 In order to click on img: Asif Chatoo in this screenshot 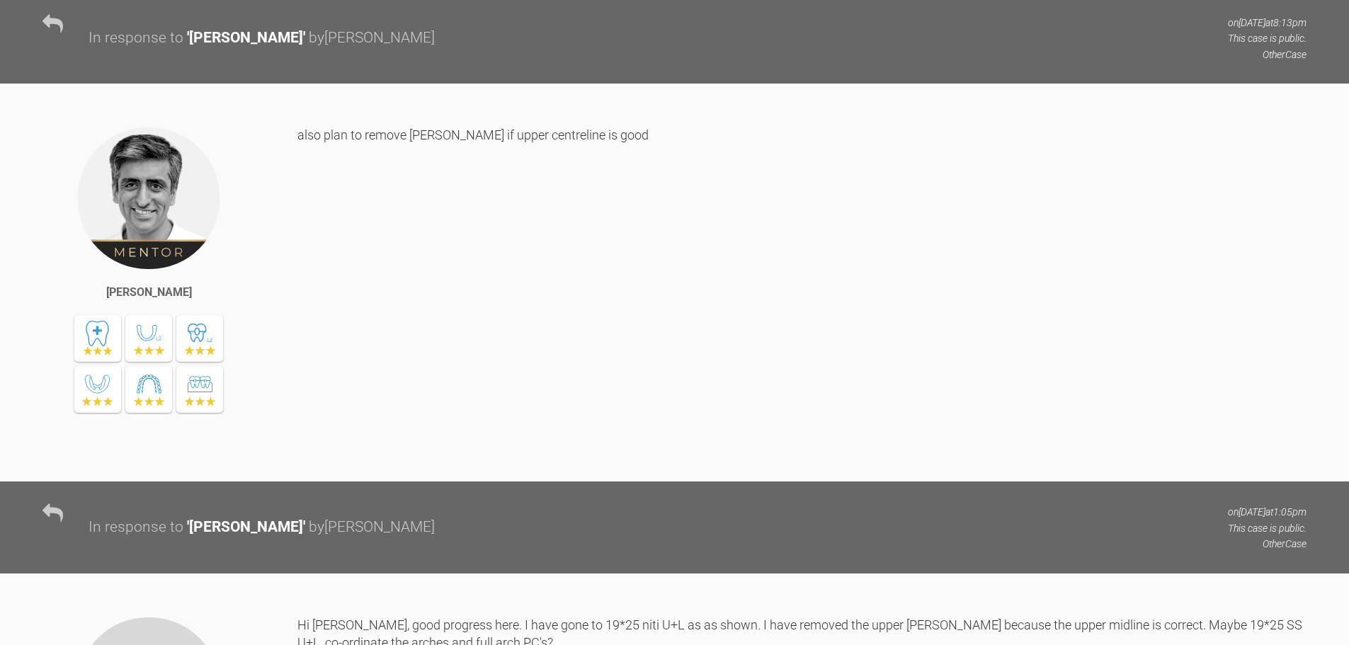, I will do `click(149, 198)`.